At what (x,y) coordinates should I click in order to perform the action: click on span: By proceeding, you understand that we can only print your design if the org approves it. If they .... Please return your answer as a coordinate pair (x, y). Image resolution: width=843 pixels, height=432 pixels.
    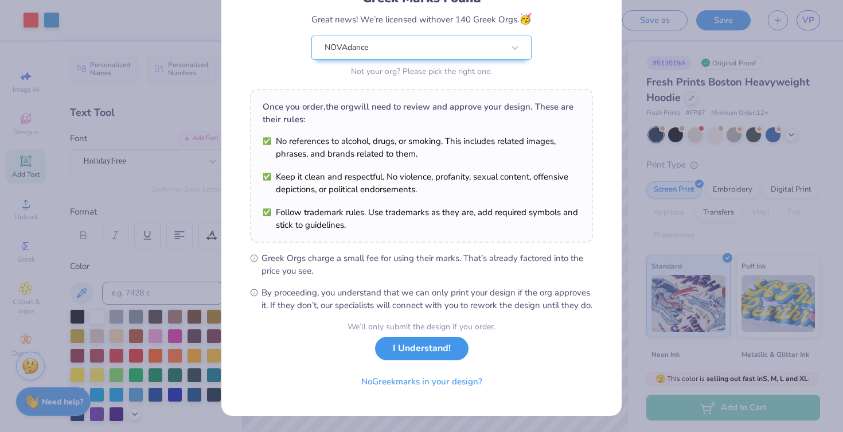
    Looking at the image, I should click on (427, 299).